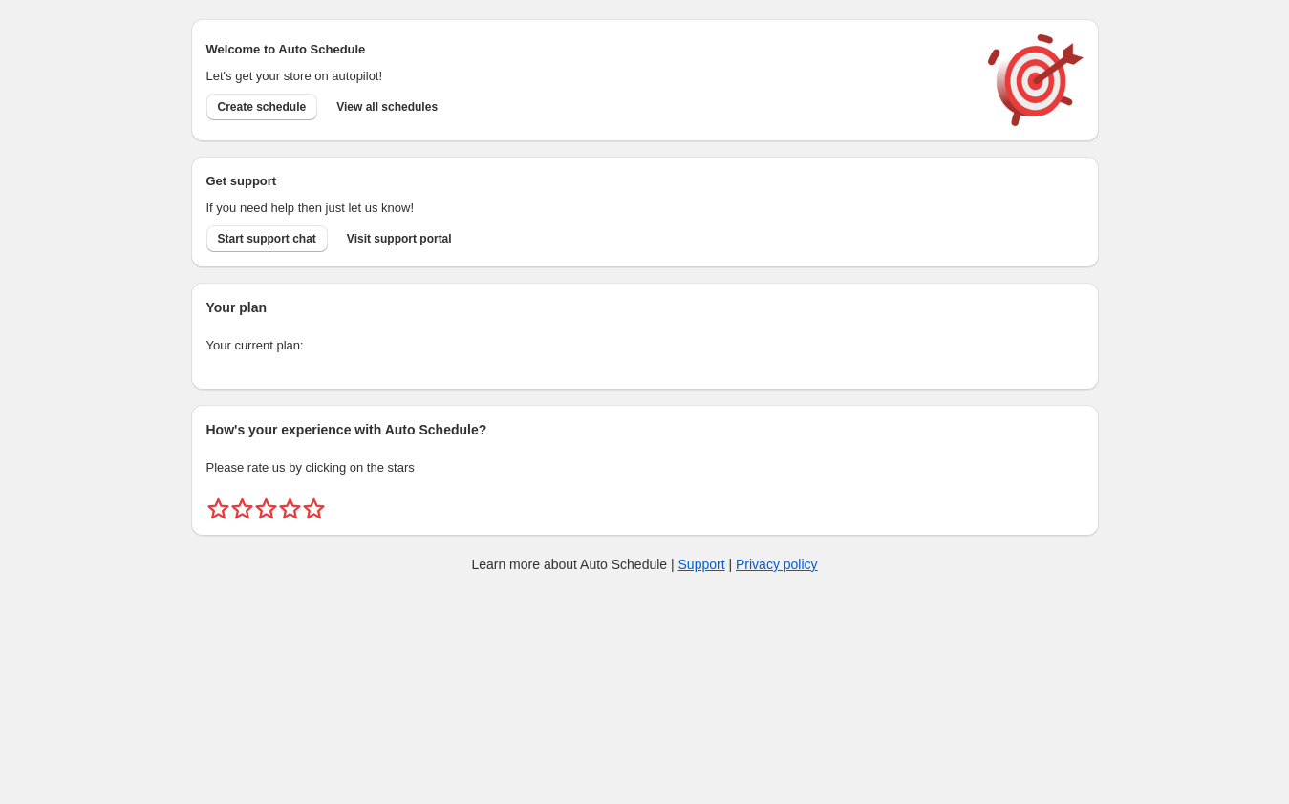 The height and width of the screenshot is (804, 1289). I want to click on p: Please rate us by clicking on the stars, so click(645, 468).